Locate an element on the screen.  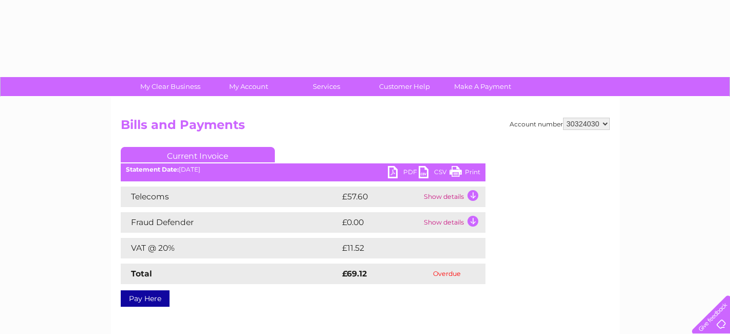
a: My Clear Business is located at coordinates (170, 86).